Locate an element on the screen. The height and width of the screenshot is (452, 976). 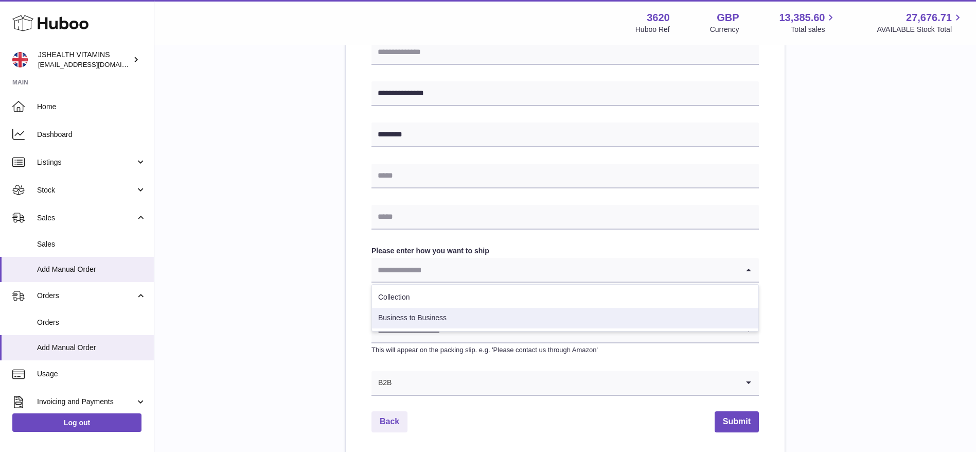
span: Home is located at coordinates (92, 106).